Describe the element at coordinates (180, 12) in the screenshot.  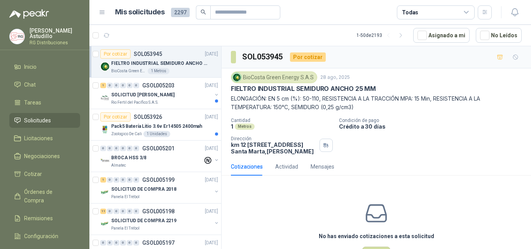
I see `span: 2297` at that location.